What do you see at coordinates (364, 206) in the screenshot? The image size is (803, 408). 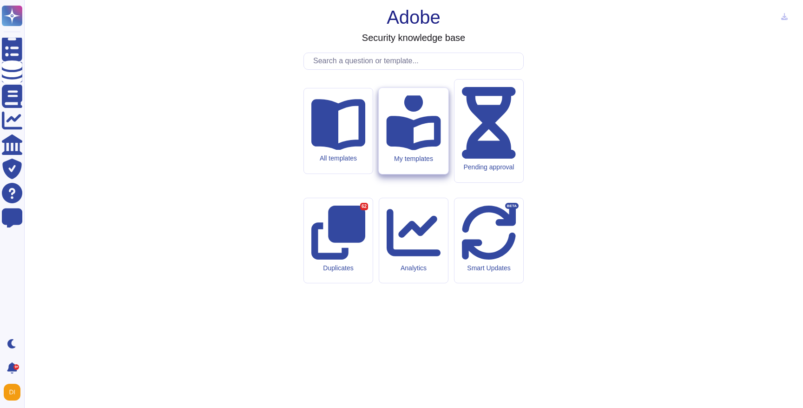 I see `div: 62` at bounding box center [364, 206].